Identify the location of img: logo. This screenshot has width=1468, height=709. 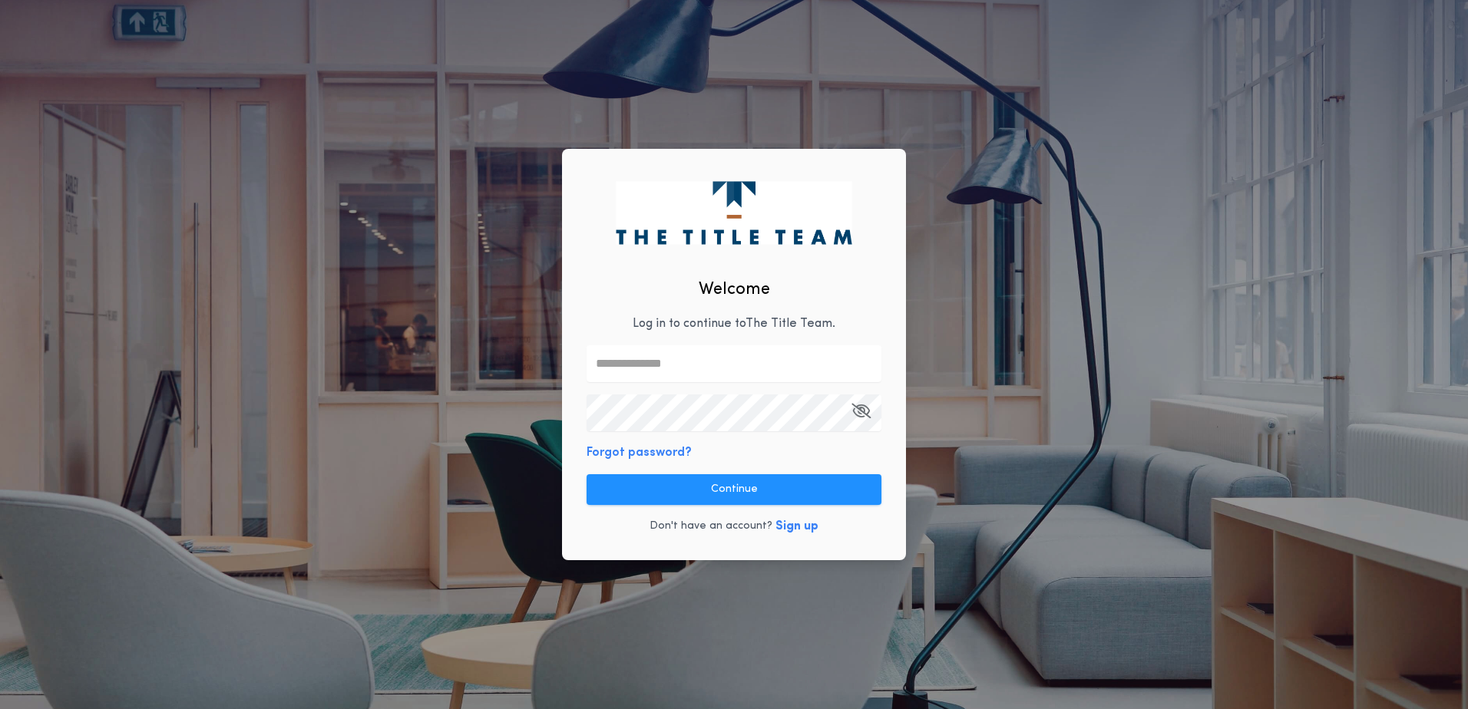
(733, 213).